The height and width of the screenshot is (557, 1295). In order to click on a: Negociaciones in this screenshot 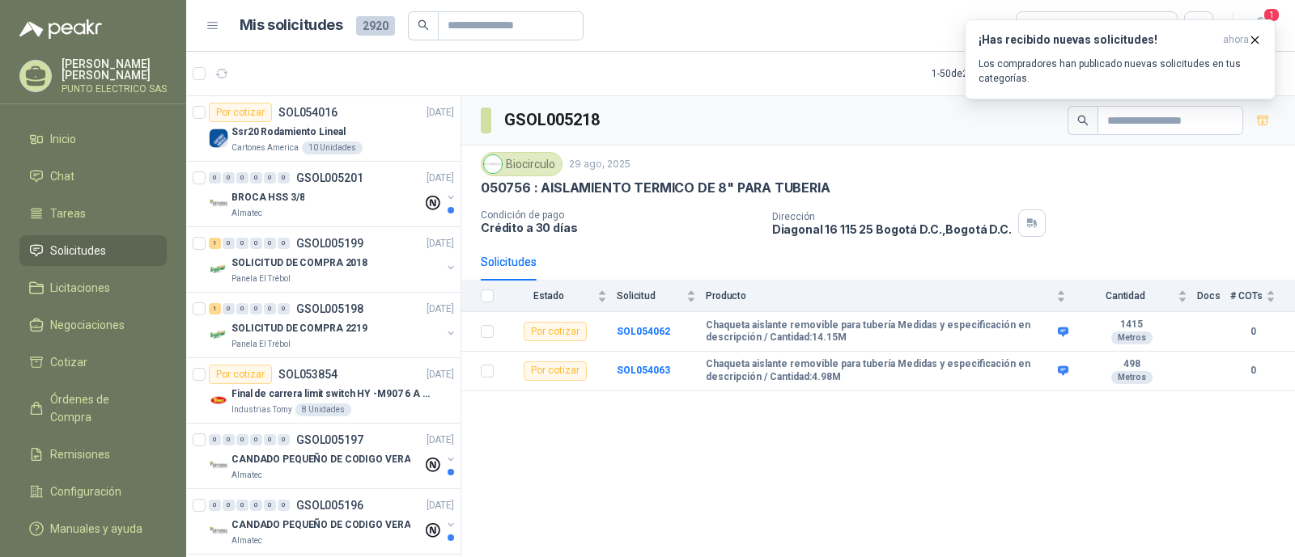, I will do `click(93, 325)`.